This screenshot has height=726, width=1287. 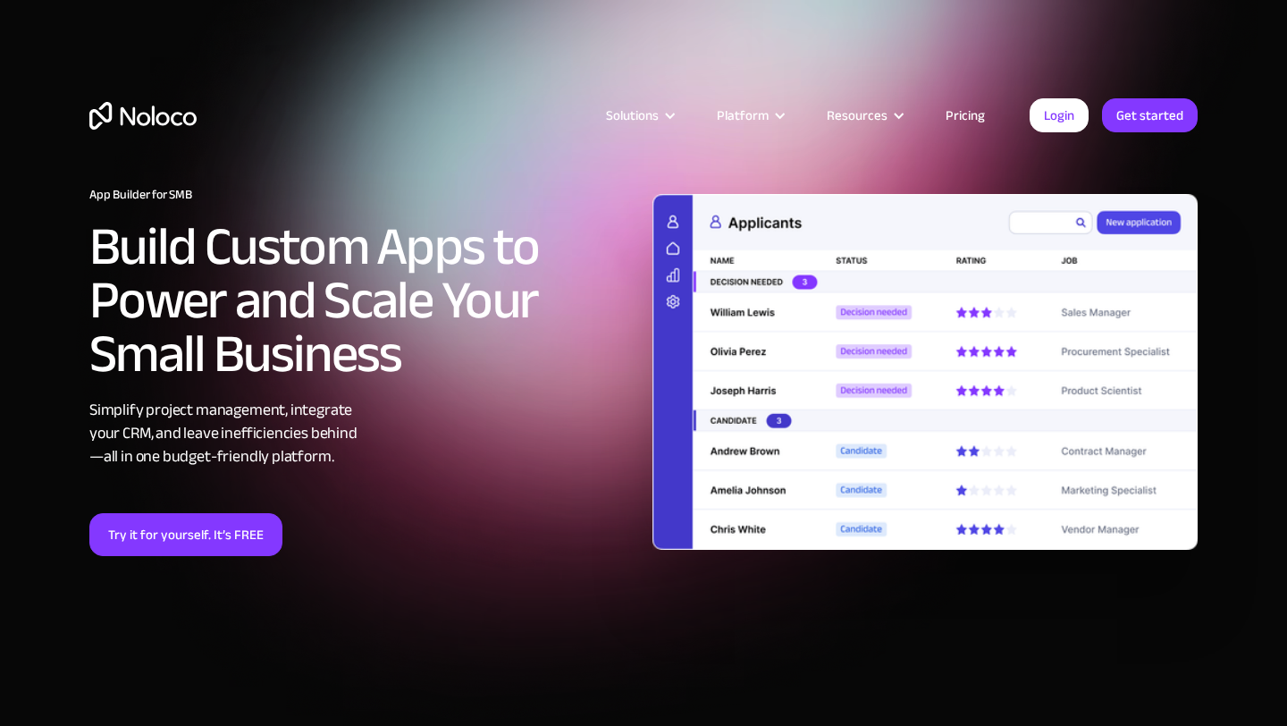 What do you see at coordinates (362, 300) in the screenshot?
I see `h2: Build Custom Apps to Power and Scale Your Small Business` at bounding box center [362, 300].